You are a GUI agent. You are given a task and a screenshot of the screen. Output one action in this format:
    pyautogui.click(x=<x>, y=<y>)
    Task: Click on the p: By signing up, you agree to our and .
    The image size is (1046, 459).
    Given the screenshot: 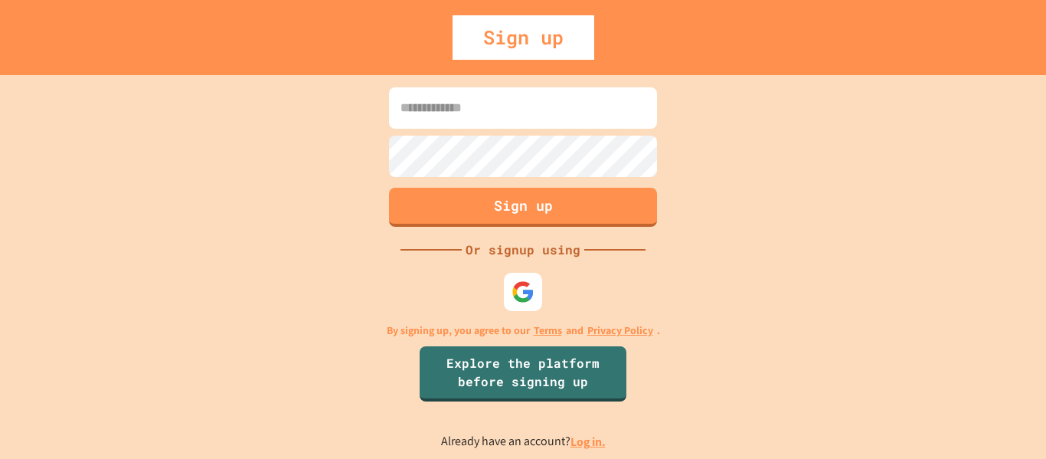 What is the action you would take?
    pyautogui.click(x=523, y=330)
    